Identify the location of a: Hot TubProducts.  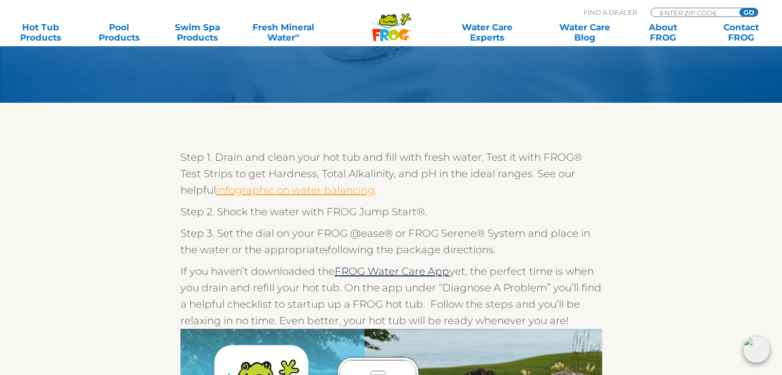
(41, 32).